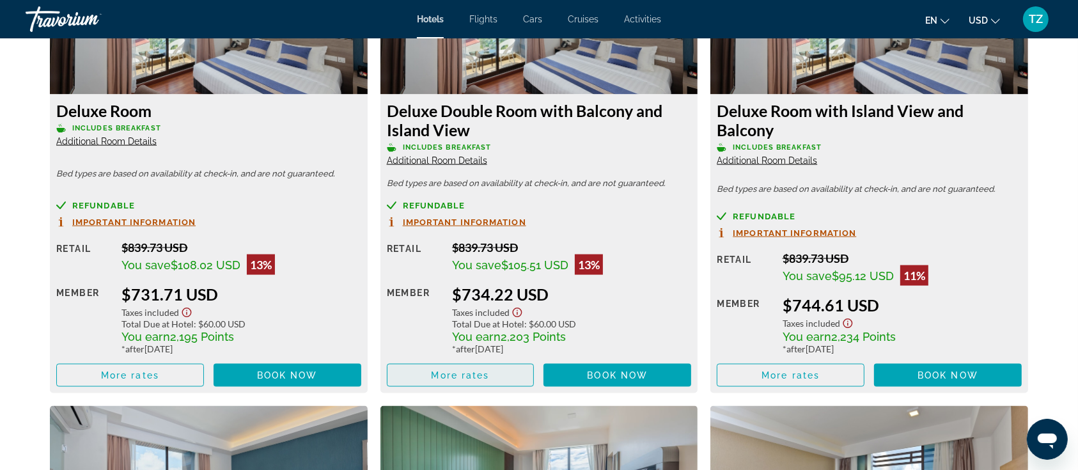  Describe the element at coordinates (533, 336) in the screenshot. I see `span: 2,203 Points` at that location.